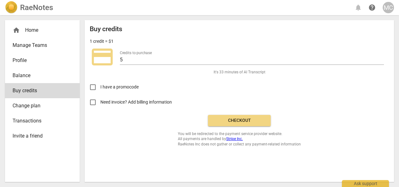  What do you see at coordinates (40, 106) in the screenshot?
I see `span: Change plan` at bounding box center [40, 106].